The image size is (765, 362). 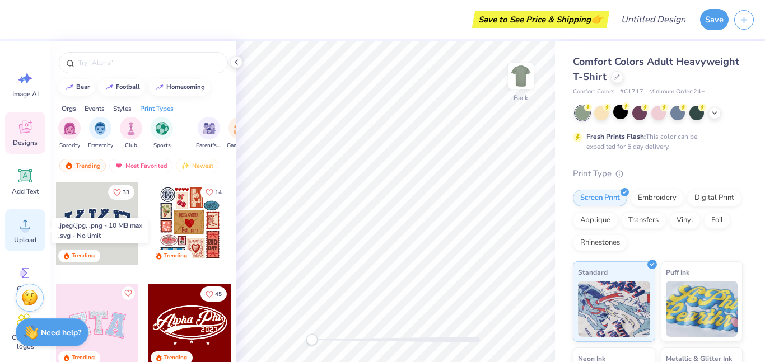 What do you see at coordinates (162, 146) in the screenshot?
I see `span: Sports` at bounding box center [162, 146].